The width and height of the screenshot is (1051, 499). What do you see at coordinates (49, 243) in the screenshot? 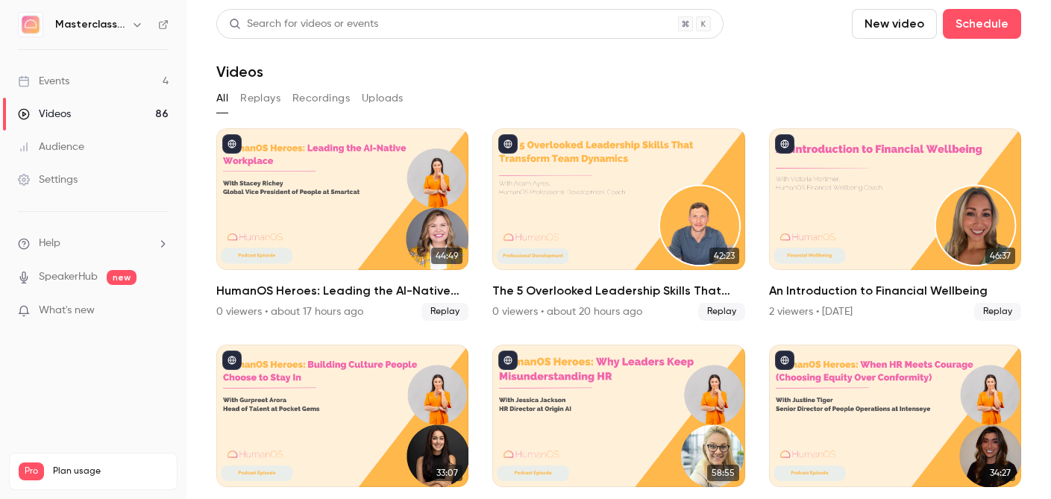
I see `span: Help` at bounding box center [49, 243].